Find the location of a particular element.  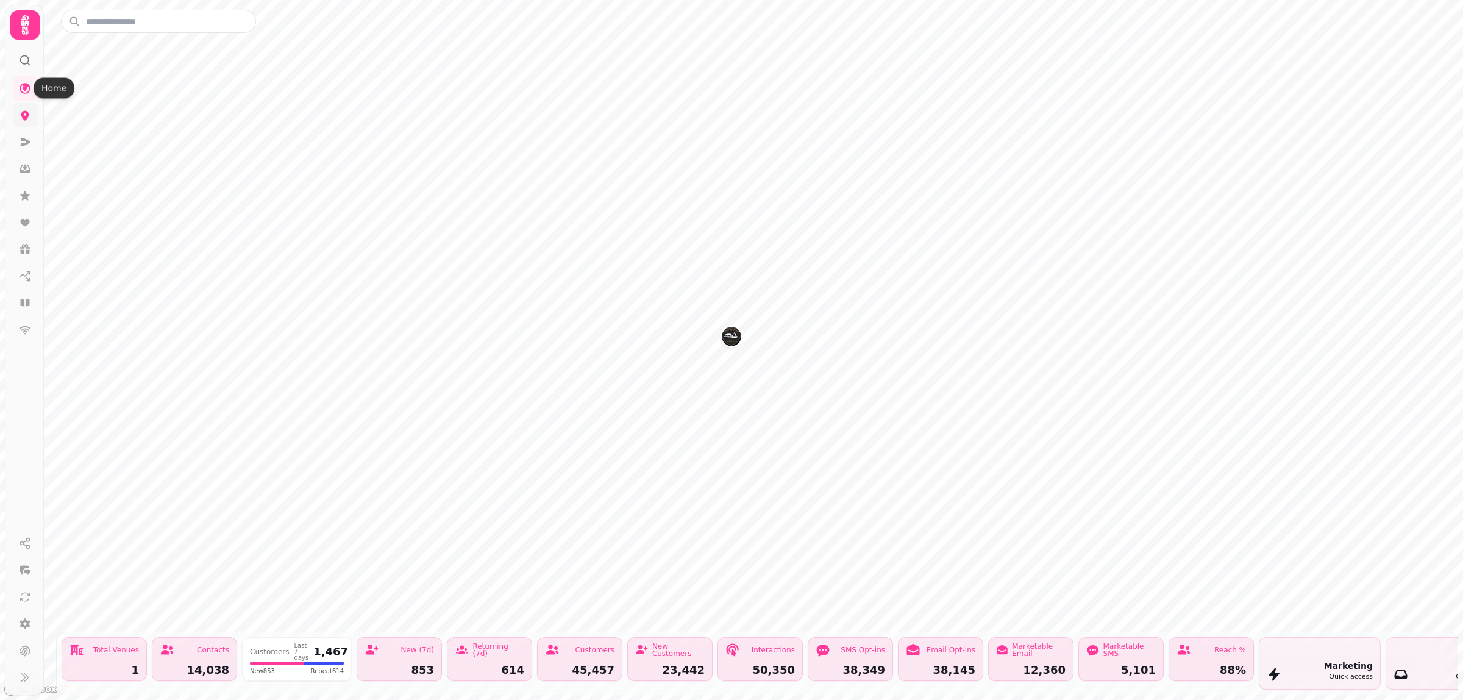

div: Marketable Email is located at coordinates (1038, 650).